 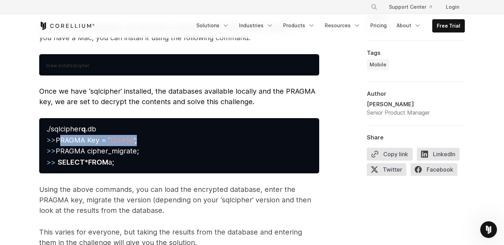 What do you see at coordinates (416, 94) in the screenshot?
I see `div: Author` at bounding box center [416, 94].